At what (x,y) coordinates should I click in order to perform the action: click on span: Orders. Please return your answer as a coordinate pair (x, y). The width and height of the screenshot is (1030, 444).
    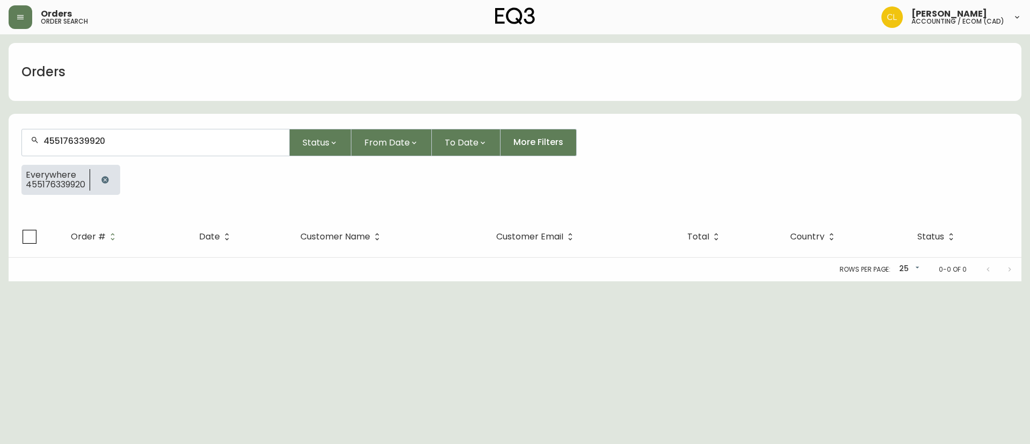
    Looking at the image, I should click on (56, 14).